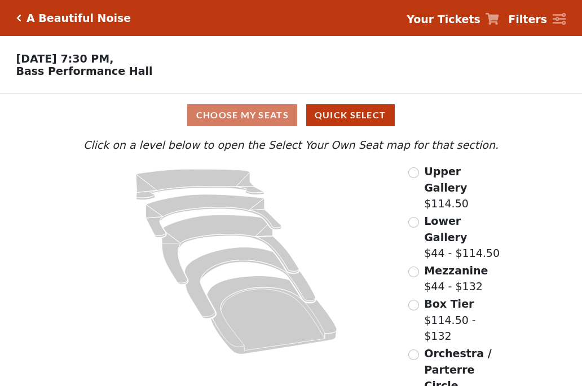  What do you see at coordinates (449, 304) in the screenshot?
I see `span: Box Tier` at bounding box center [449, 304].